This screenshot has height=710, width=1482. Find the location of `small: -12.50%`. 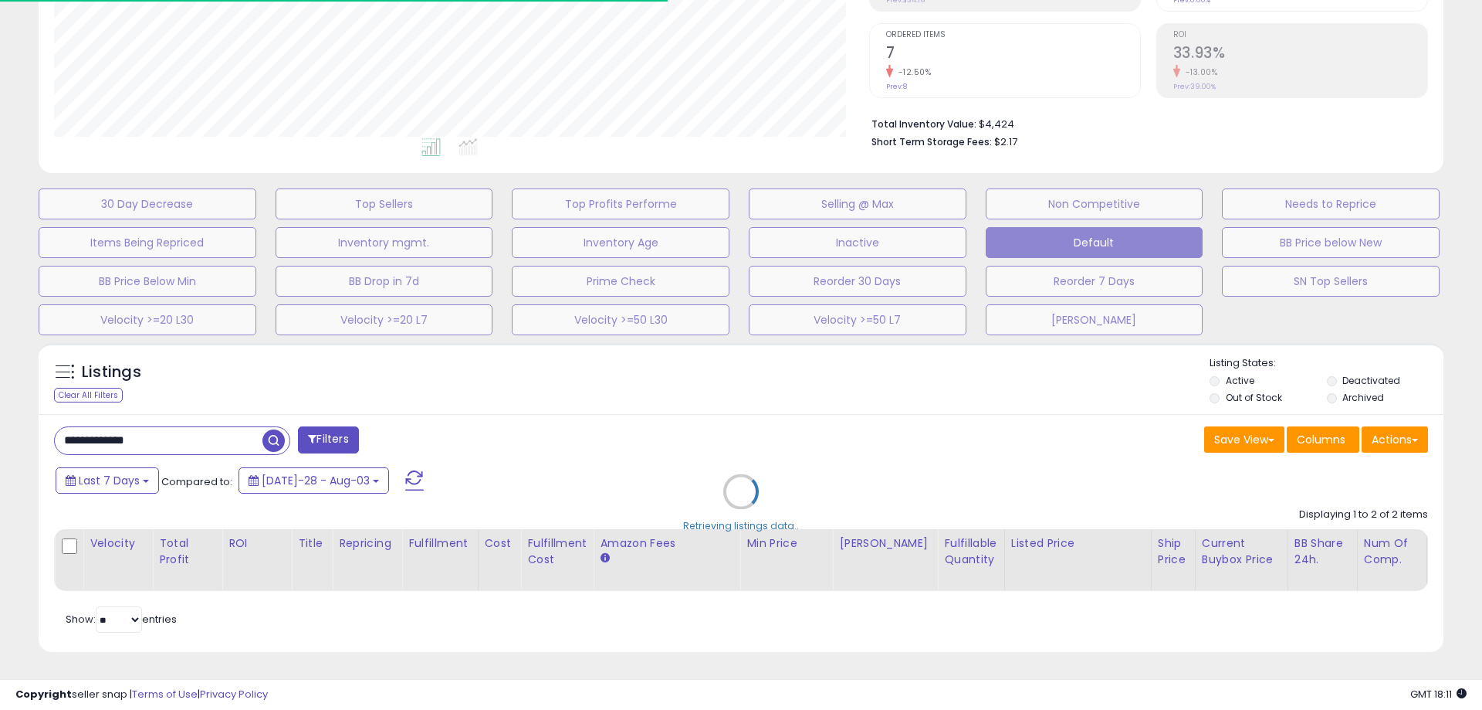

small: -12.50% is located at coordinates (913, 72).